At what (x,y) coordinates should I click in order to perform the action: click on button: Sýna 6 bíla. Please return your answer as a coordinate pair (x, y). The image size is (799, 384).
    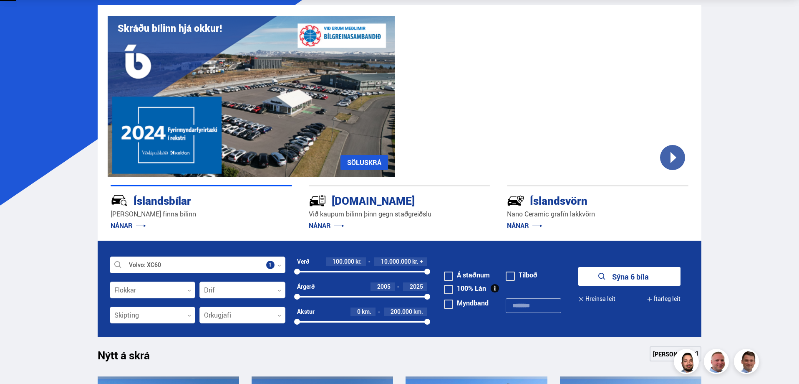
    Looking at the image, I should click on (629, 276).